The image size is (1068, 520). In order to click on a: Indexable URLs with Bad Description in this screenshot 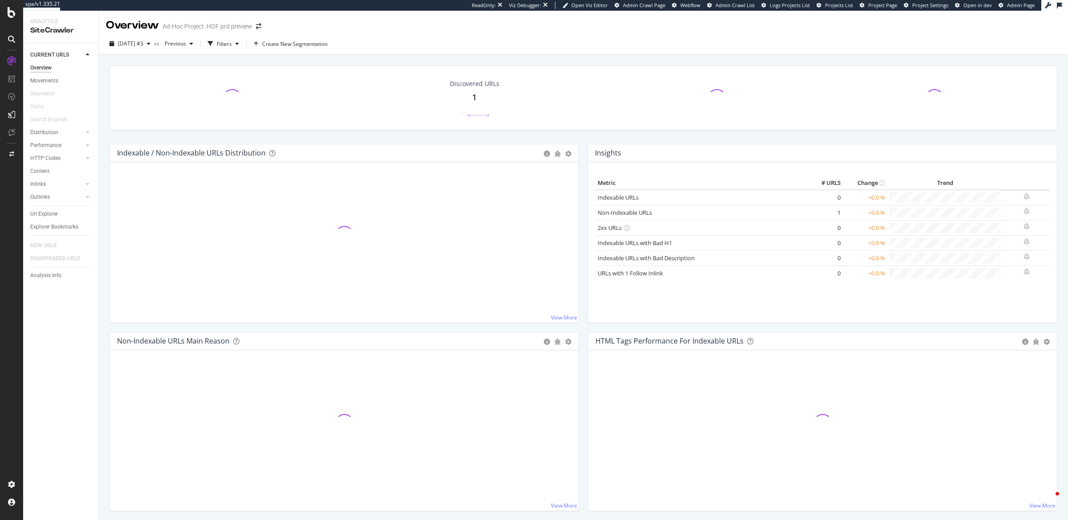, I will do `click(646, 258)`.